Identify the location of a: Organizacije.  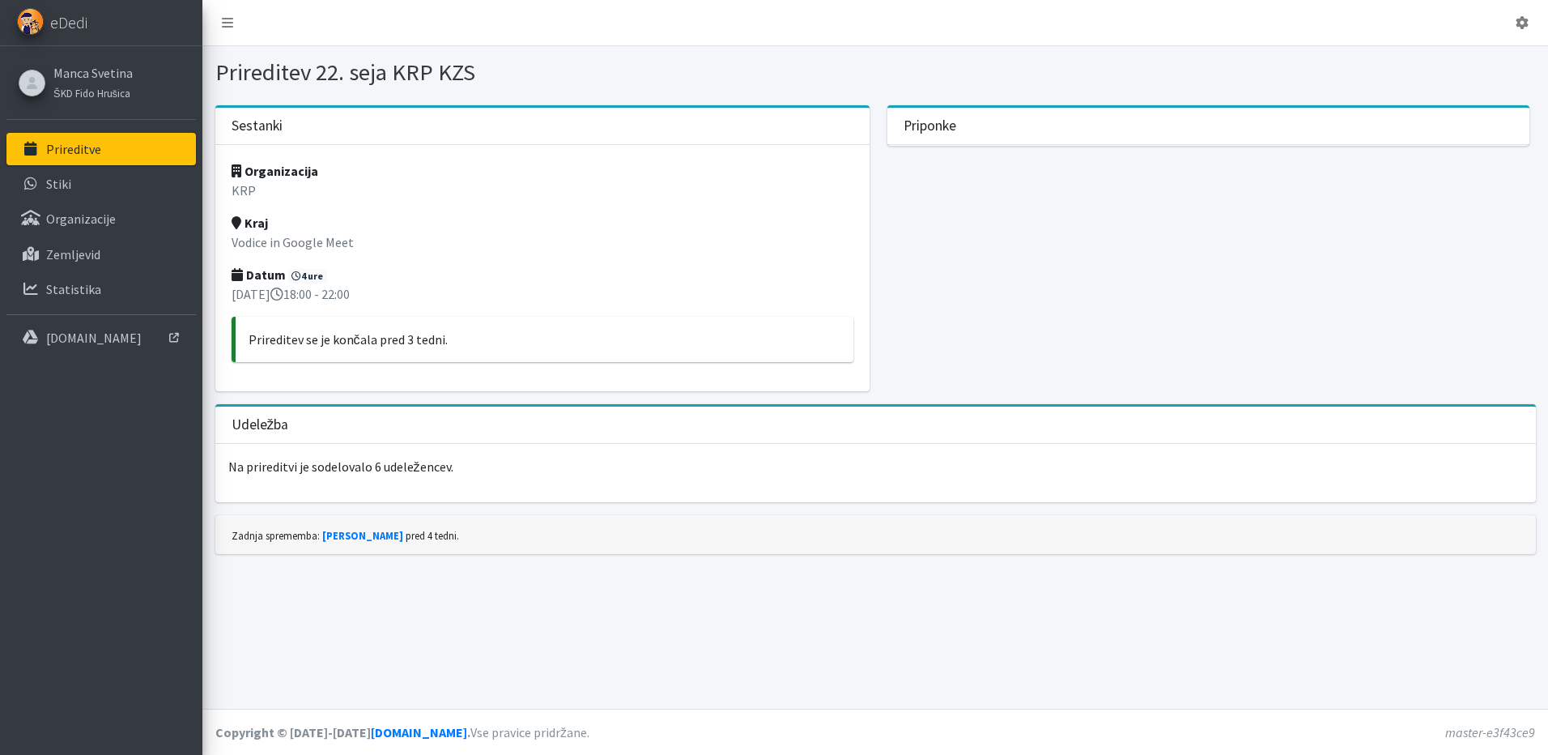
(101, 219).